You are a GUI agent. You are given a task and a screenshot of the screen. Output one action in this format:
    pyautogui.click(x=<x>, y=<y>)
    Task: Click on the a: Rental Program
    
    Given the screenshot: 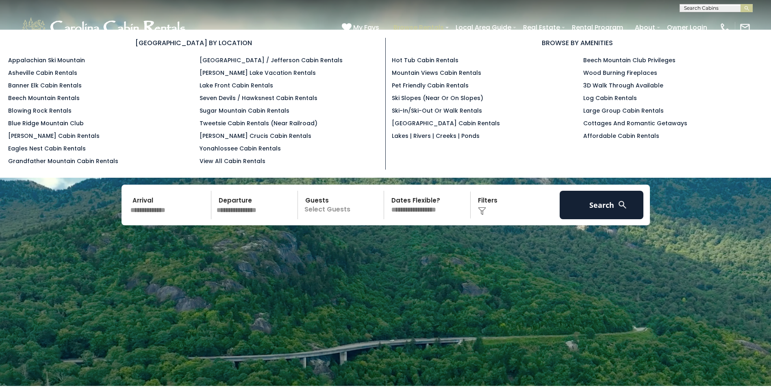 What is the action you would take?
    pyautogui.click(x=597, y=27)
    